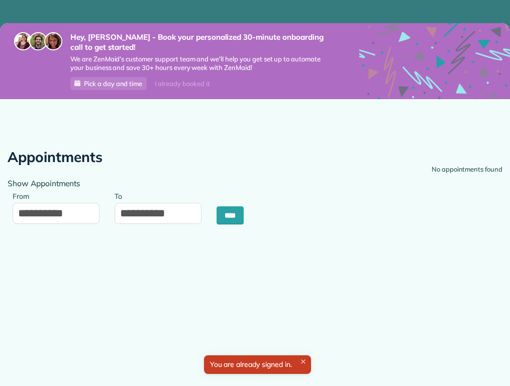  Describe the element at coordinates (23, 195) in the screenshot. I see `label: From` at that location.